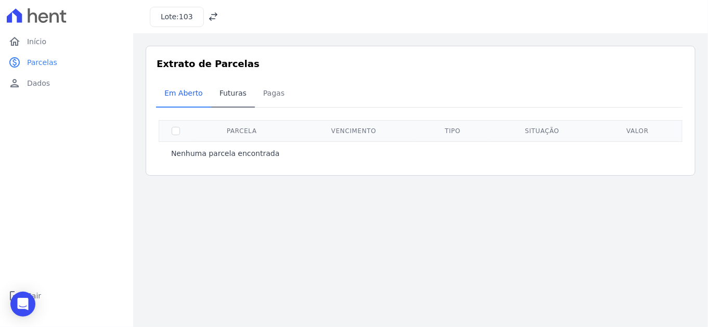 The image size is (708, 327). What do you see at coordinates (354, 131) in the screenshot?
I see `th: Vencimento` at bounding box center [354, 131].